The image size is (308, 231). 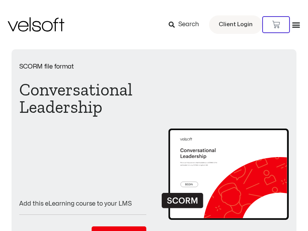 I want to click on a: Client Login, so click(x=236, y=25).